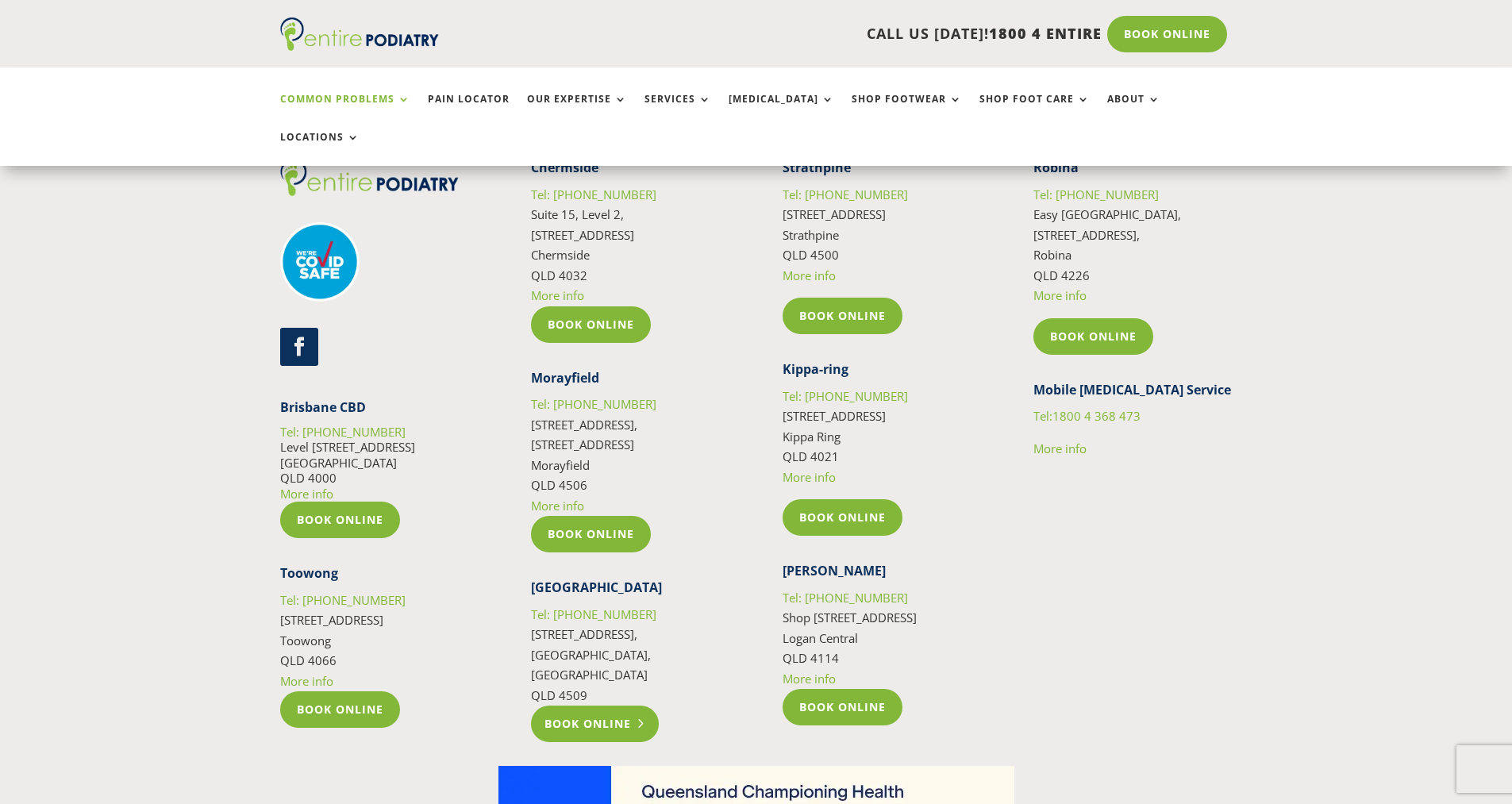  I want to click on a: Pain Locator, so click(468, 110).